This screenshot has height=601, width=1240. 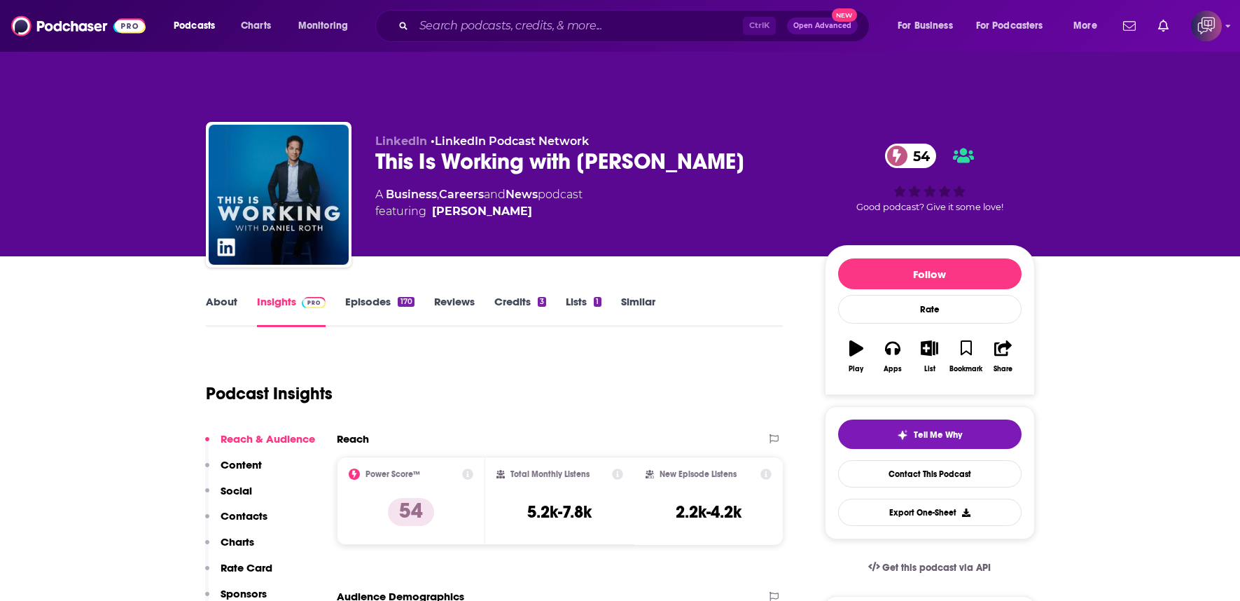 What do you see at coordinates (393, 474) in the screenshot?
I see `h2: Power Score™` at bounding box center [393, 474].